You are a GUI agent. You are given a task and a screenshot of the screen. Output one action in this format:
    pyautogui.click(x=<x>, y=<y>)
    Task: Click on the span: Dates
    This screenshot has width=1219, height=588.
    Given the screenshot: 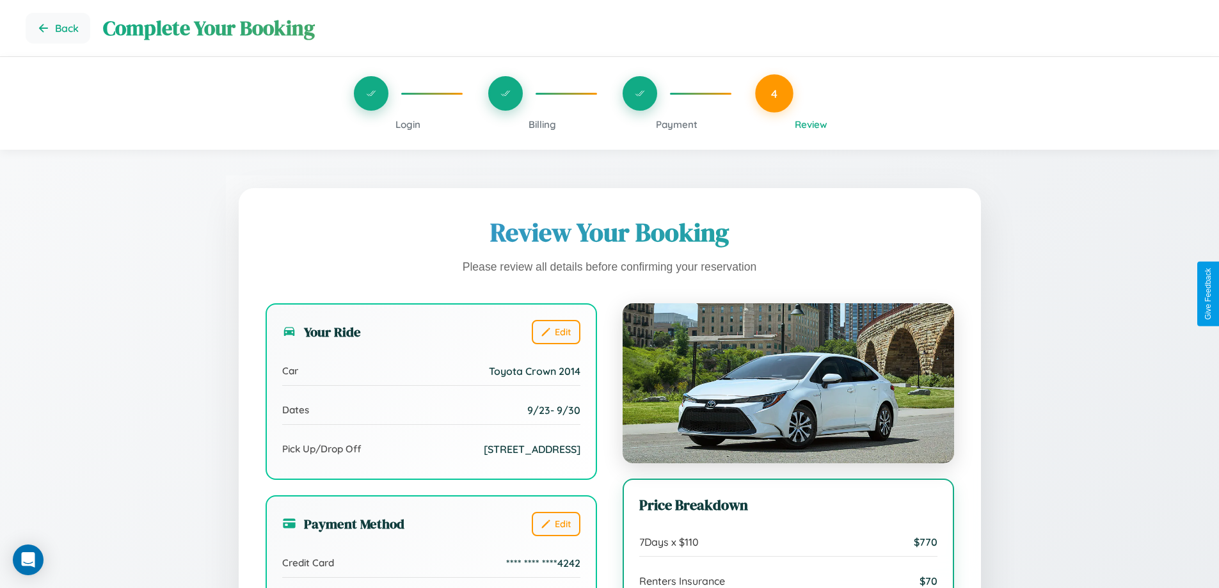 What is the action you would take?
    pyautogui.click(x=296, y=410)
    